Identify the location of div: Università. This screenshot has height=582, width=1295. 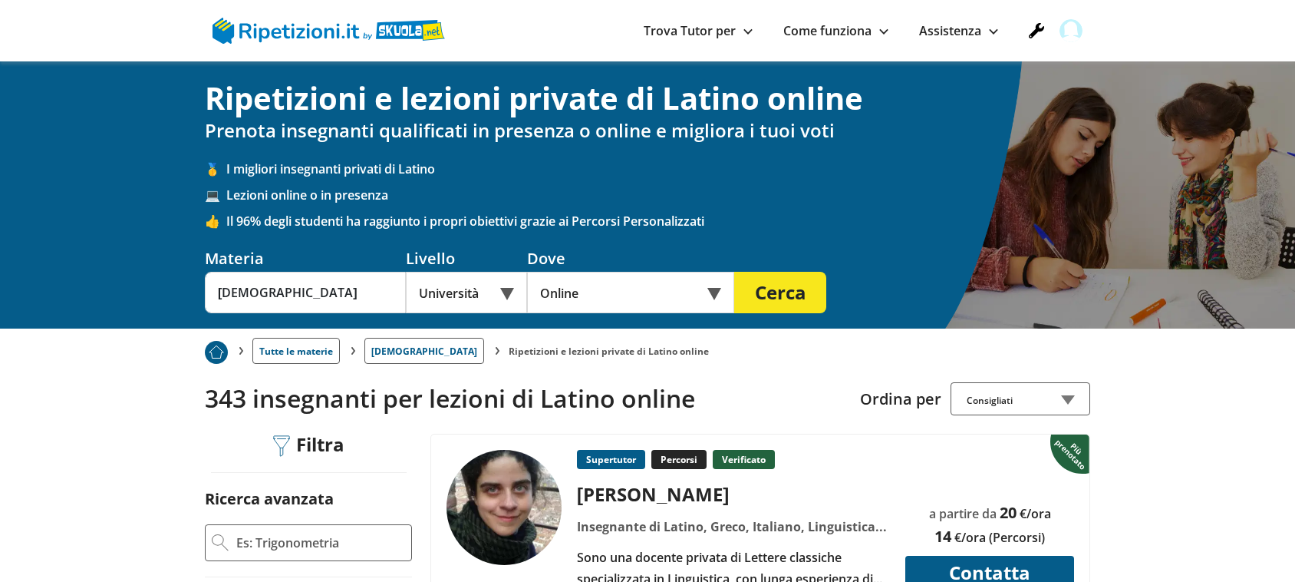
(466, 292).